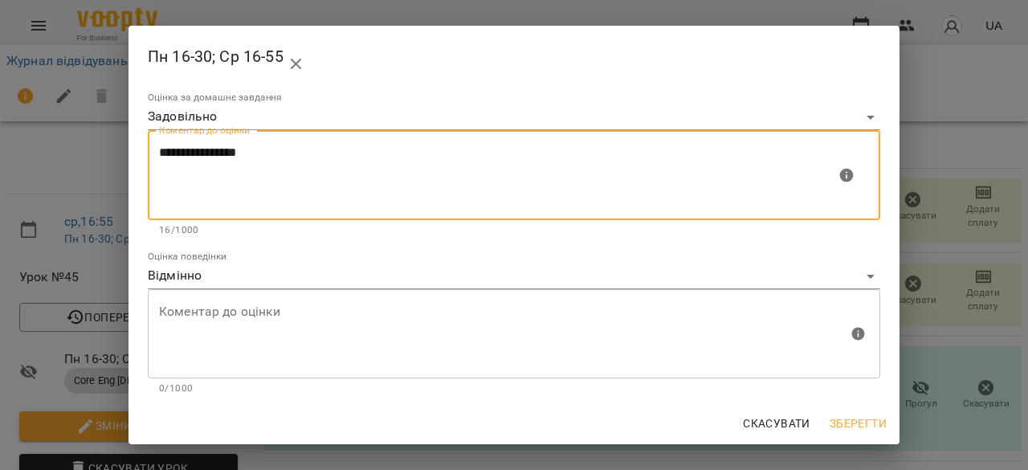  I want to click on label: Оцінка поведінки, so click(187, 257).